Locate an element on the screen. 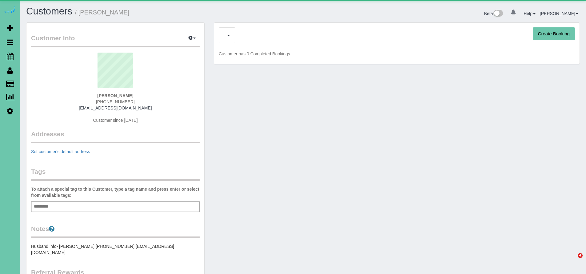 Image resolution: width=586 pixels, height=274 pixels. label: To attach a special tag to this Customer, type a tag name and press enter or select from availabl... is located at coordinates (115, 192).